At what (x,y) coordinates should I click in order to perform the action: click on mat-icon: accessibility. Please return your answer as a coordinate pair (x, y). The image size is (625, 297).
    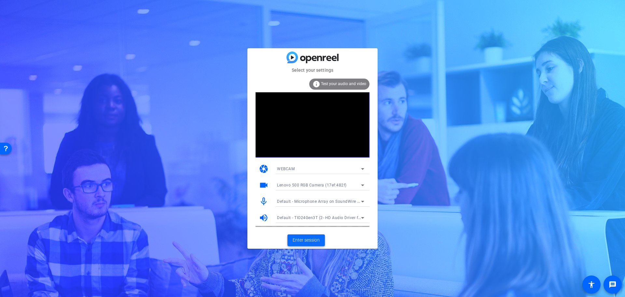
    Looking at the image, I should click on (592, 284).